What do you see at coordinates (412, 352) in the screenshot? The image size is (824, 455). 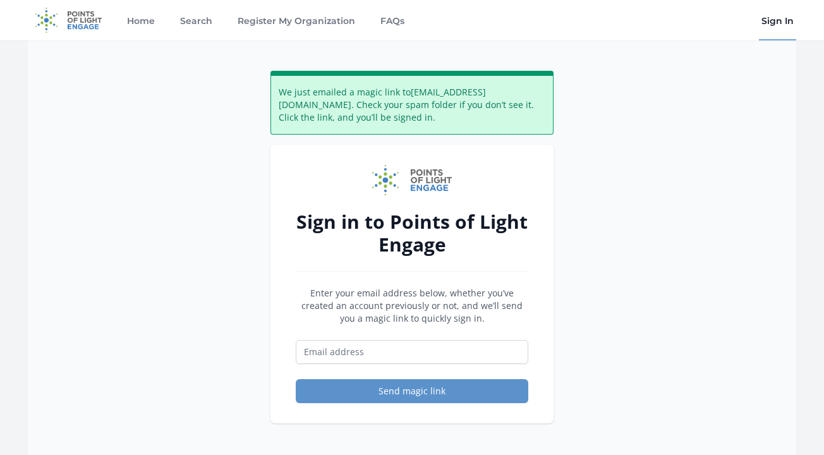 I see `input: Email address` at bounding box center [412, 352].